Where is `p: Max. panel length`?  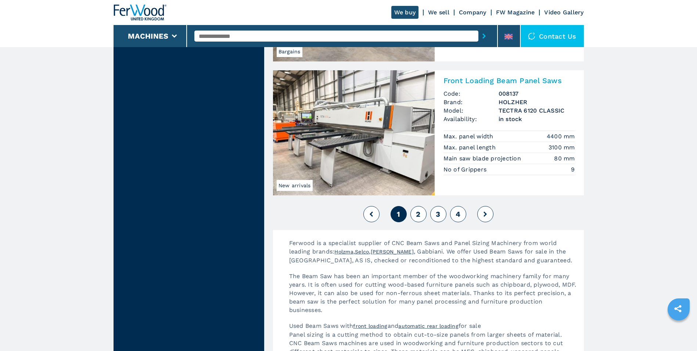
p: Max. panel length is located at coordinates (471, 147).